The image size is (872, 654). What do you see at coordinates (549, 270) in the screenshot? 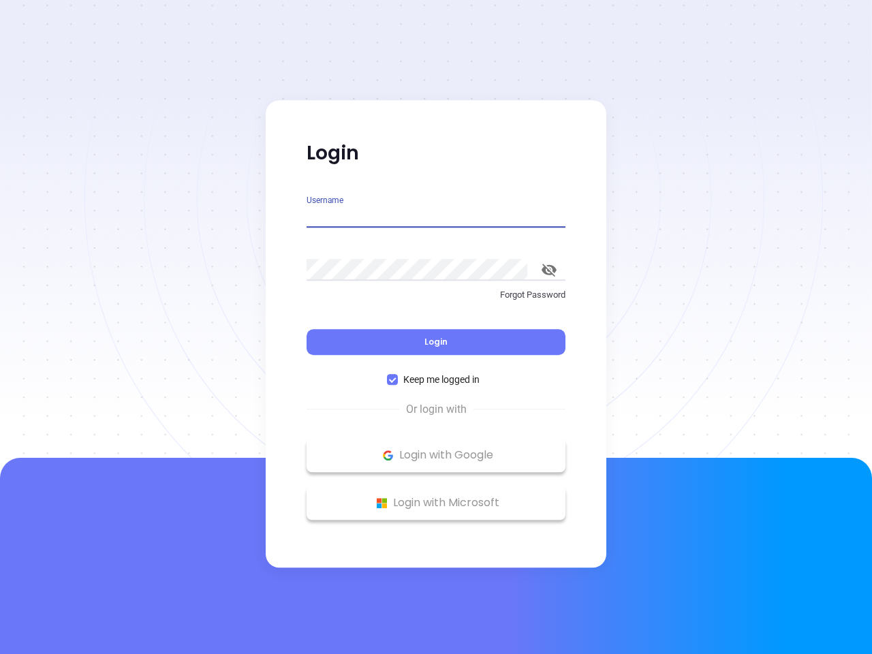
I see `button: toggle password visibility` at bounding box center [549, 270].